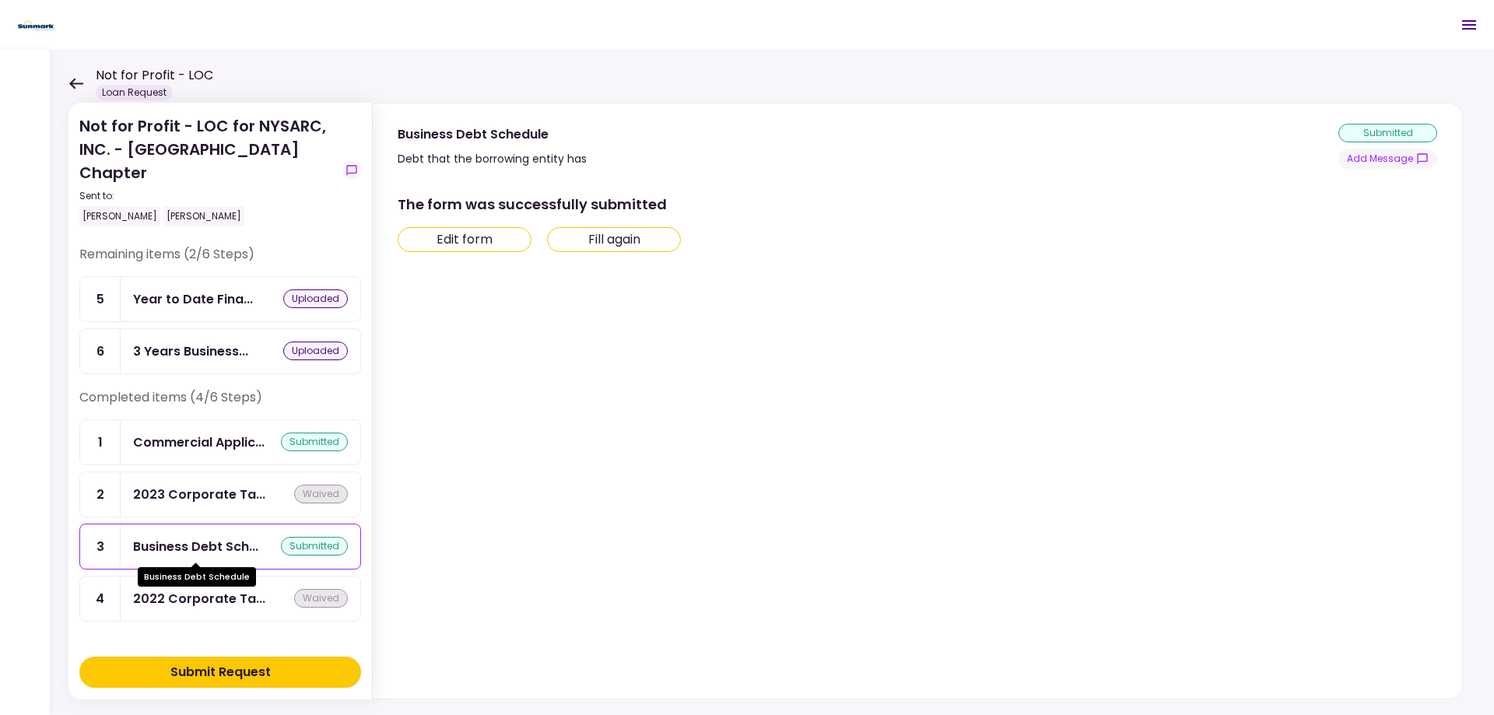 The image size is (1494, 715). I want to click on div: 1, so click(100, 442).